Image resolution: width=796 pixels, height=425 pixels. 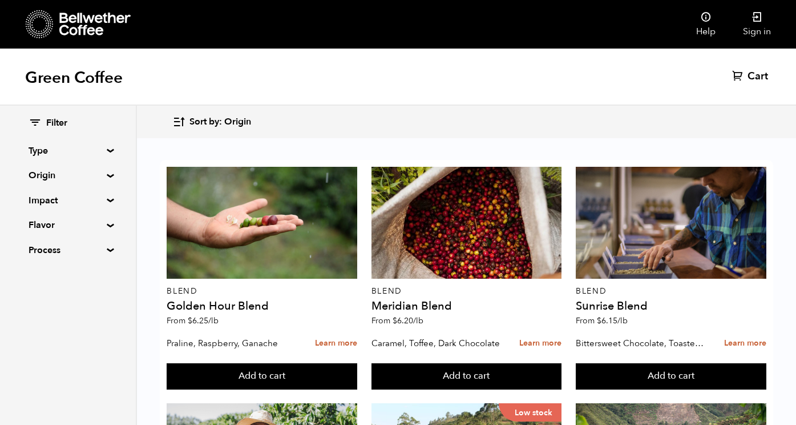 I want to click on bdi: 6.20, so click(x=408, y=320).